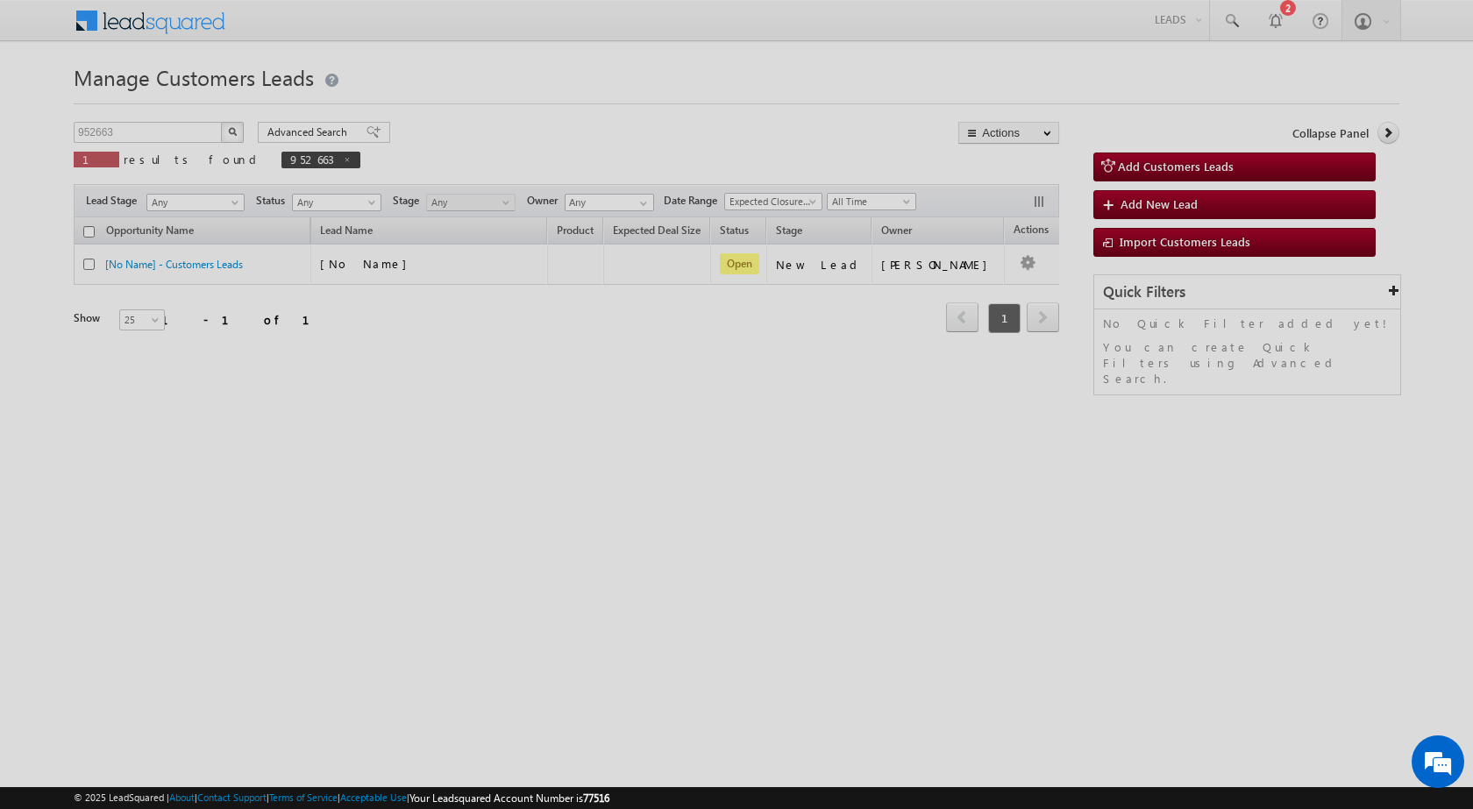  What do you see at coordinates (303, 797) in the screenshot?
I see `a: Terms of Service` at bounding box center [303, 797].